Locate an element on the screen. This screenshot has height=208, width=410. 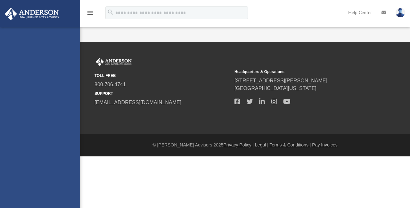
a: menu is located at coordinates (90, 14).